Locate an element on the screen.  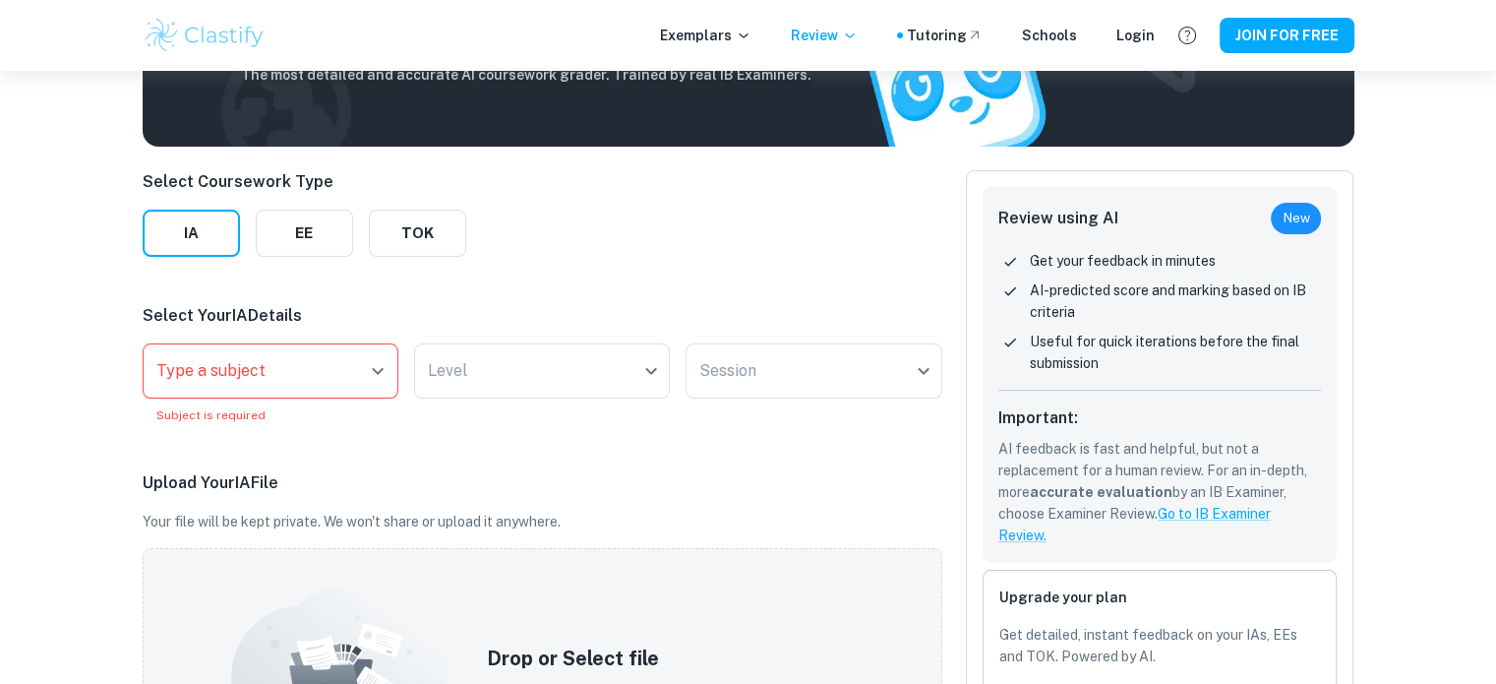
a: Login is located at coordinates (1135, 35).